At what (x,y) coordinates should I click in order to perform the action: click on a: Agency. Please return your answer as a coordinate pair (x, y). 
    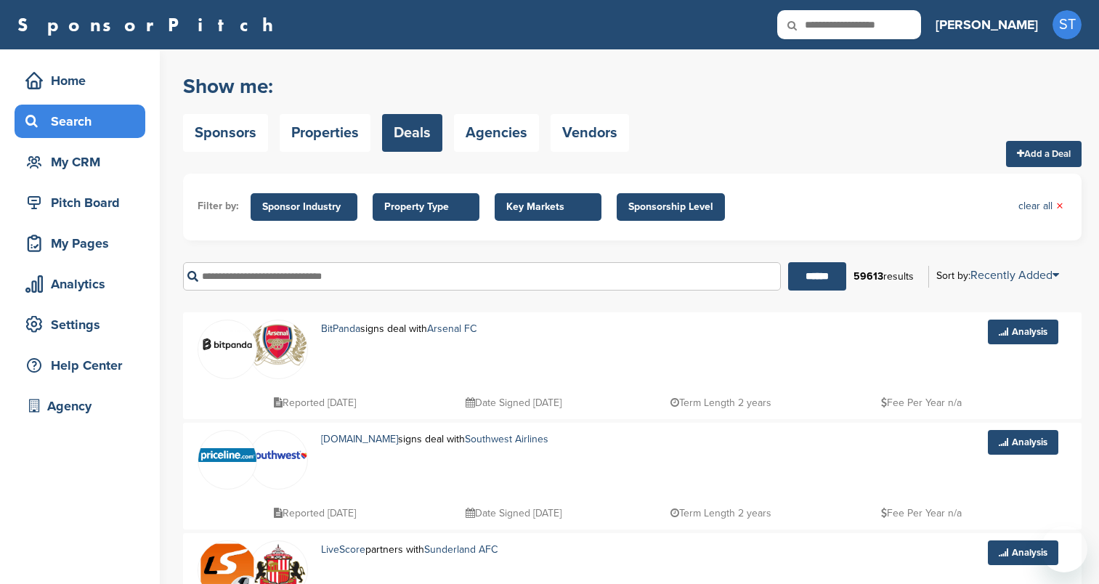
    Looking at the image, I should click on (80, 406).